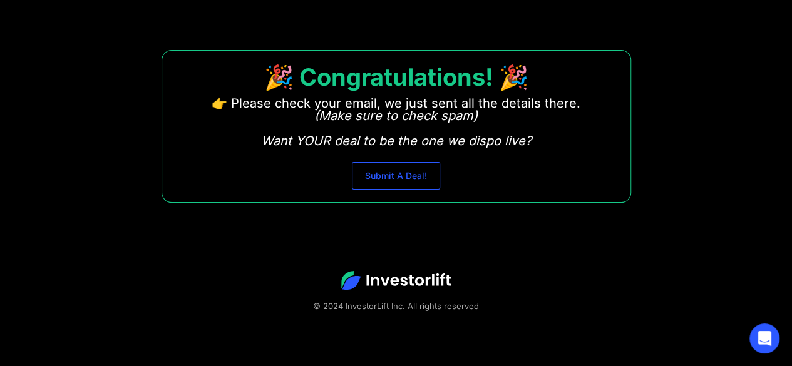 The height and width of the screenshot is (366, 792). What do you see at coordinates (395, 176) in the screenshot?
I see `a: Submit A Deal!` at bounding box center [395, 176].